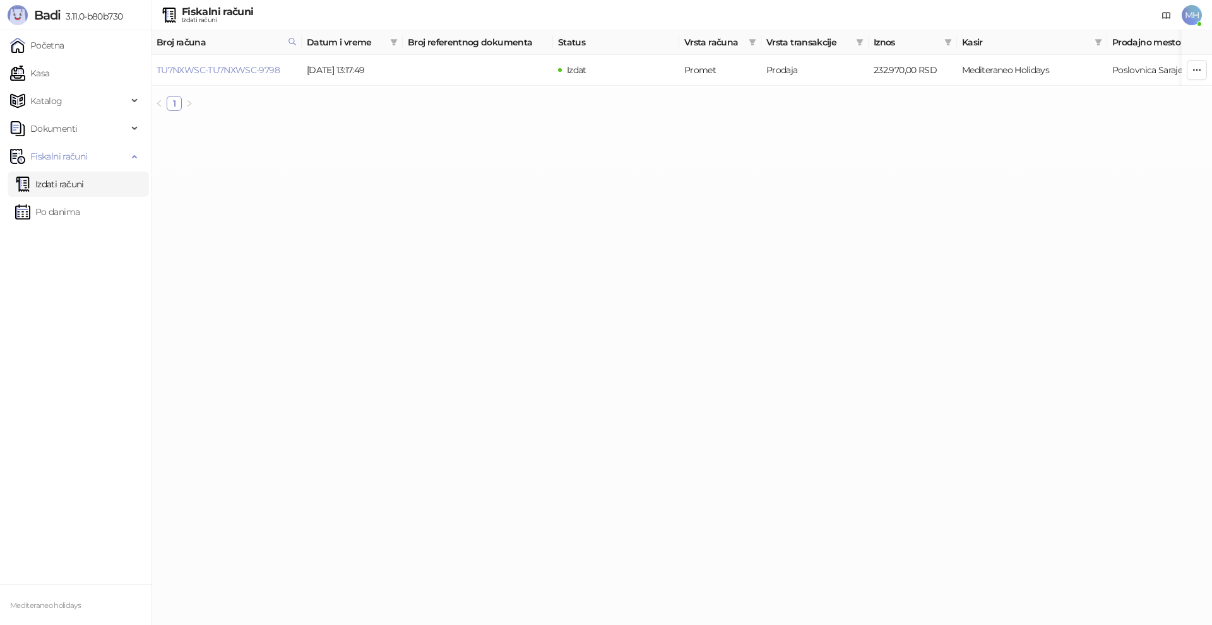 This screenshot has width=1212, height=625. What do you see at coordinates (714, 42) in the screenshot?
I see `span: Vrsta računa` at bounding box center [714, 42].